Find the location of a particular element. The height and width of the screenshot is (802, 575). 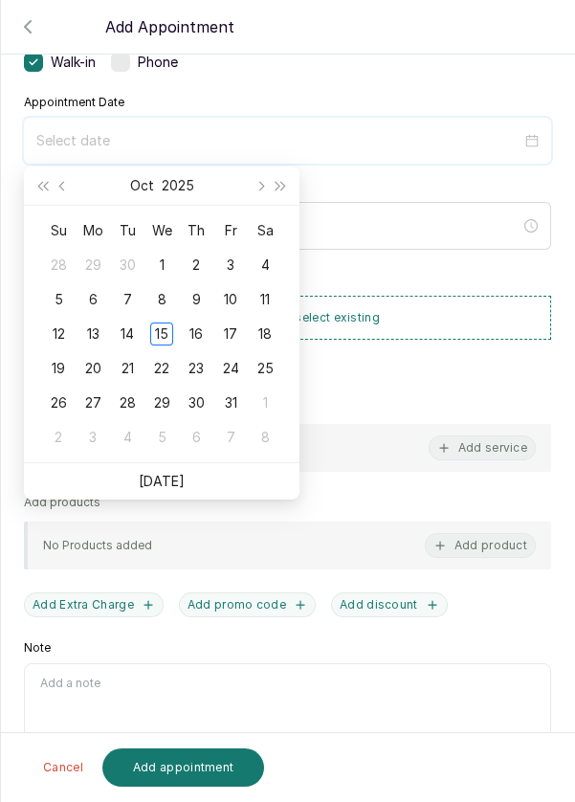

td: 2025-10-14 is located at coordinates (127, 334).